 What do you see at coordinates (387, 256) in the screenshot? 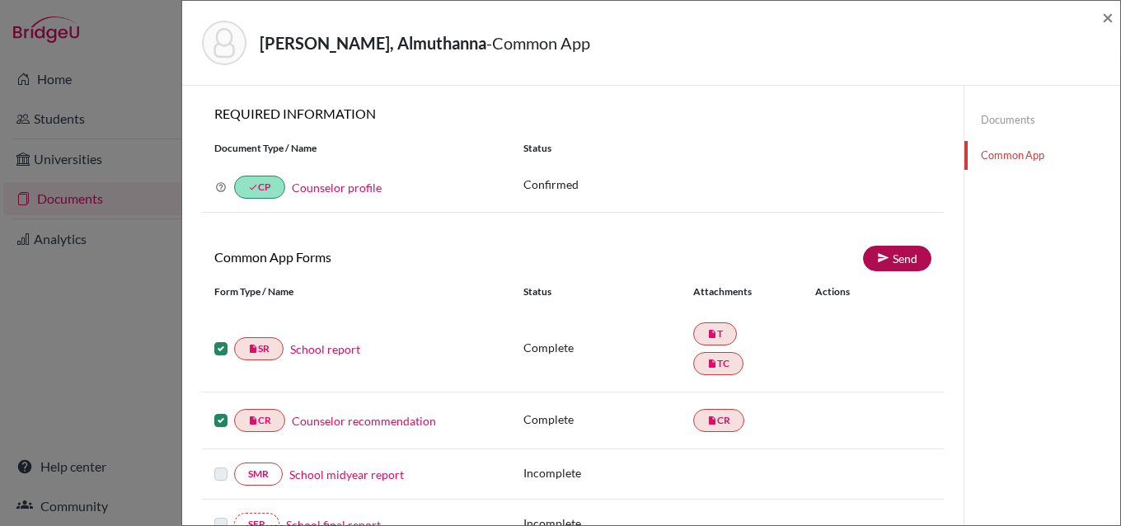
I see `h6: Common App Forms` at bounding box center [387, 256].